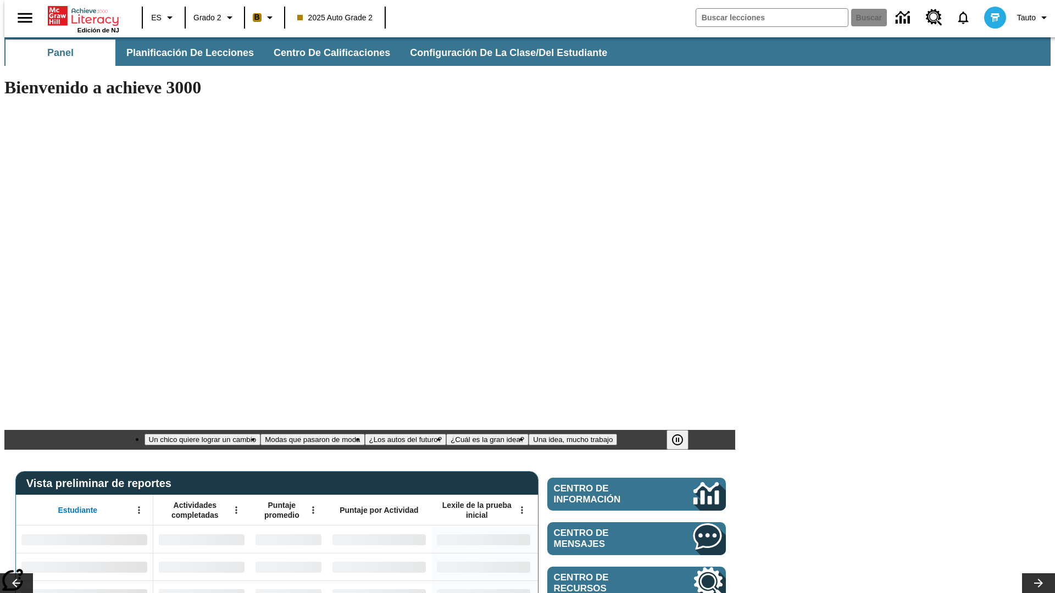  What do you see at coordinates (98, 30) in the screenshot?
I see `span: Edición de NJ` at bounding box center [98, 30].